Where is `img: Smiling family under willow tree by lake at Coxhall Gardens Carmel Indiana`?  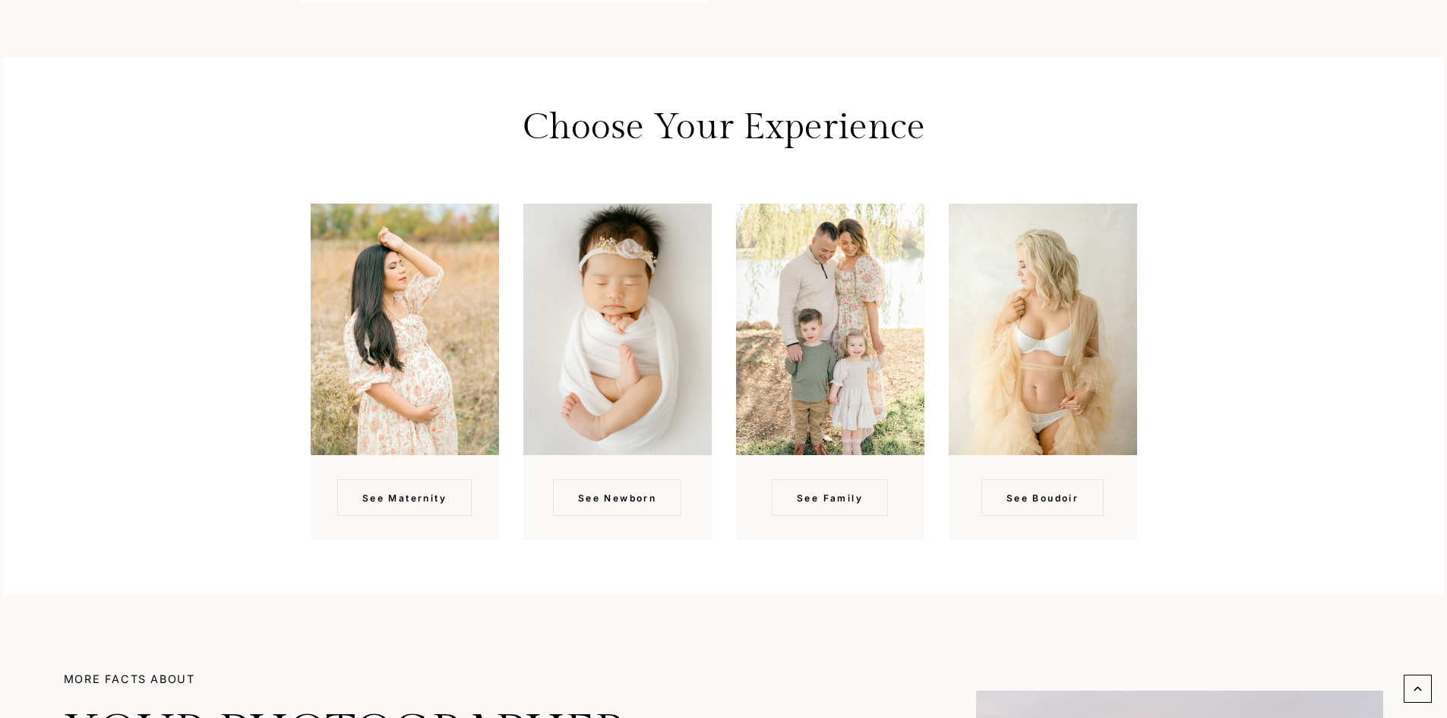 img: Smiling family under willow tree by lake at Coxhall Gardens Carmel Indiana is located at coordinates (830, 329).